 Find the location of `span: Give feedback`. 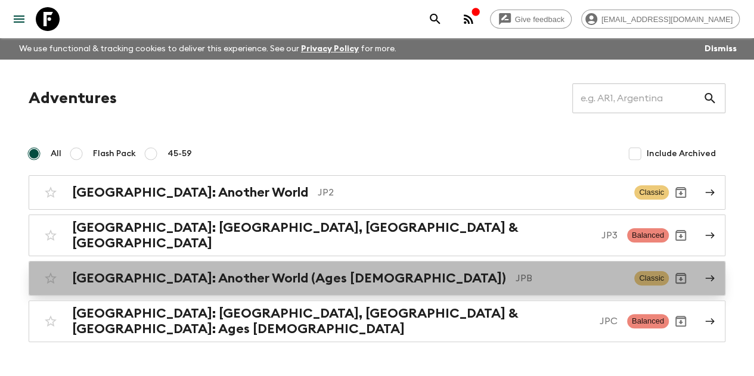

span: Give feedback is located at coordinates (539, 19).